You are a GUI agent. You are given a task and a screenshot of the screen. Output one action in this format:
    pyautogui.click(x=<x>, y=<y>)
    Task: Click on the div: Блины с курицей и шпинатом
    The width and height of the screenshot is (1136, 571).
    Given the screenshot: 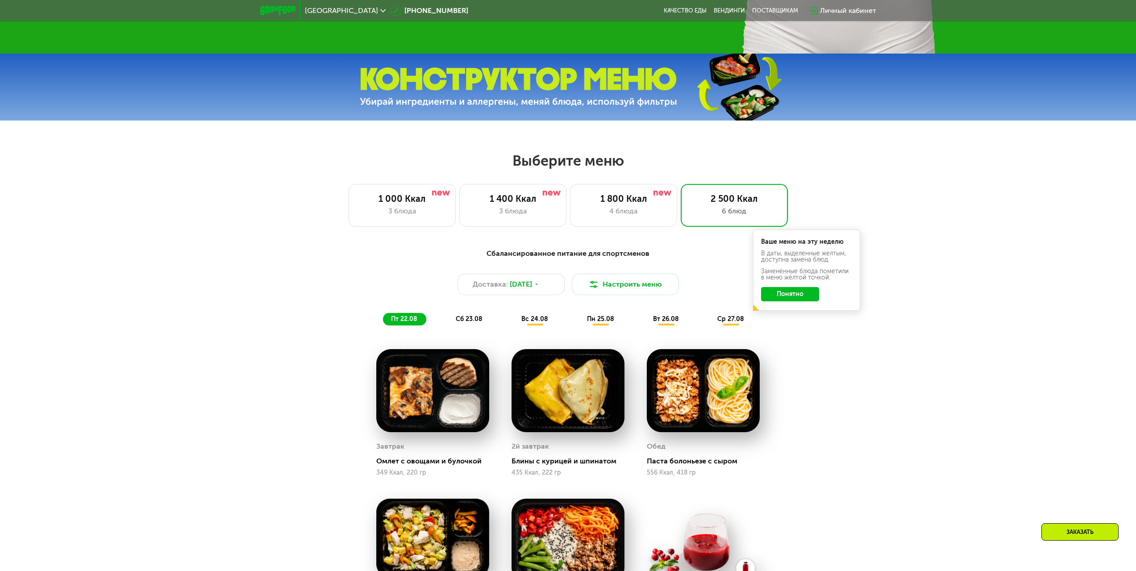 What is the action you would take?
    pyautogui.click(x=571, y=461)
    